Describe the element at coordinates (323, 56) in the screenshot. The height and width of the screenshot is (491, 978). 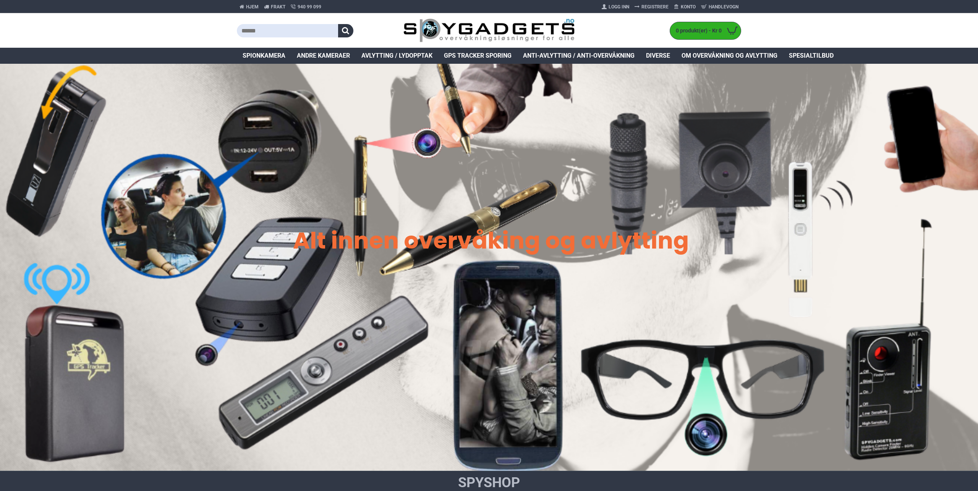
I see `a: Andre kameraer` at that location.